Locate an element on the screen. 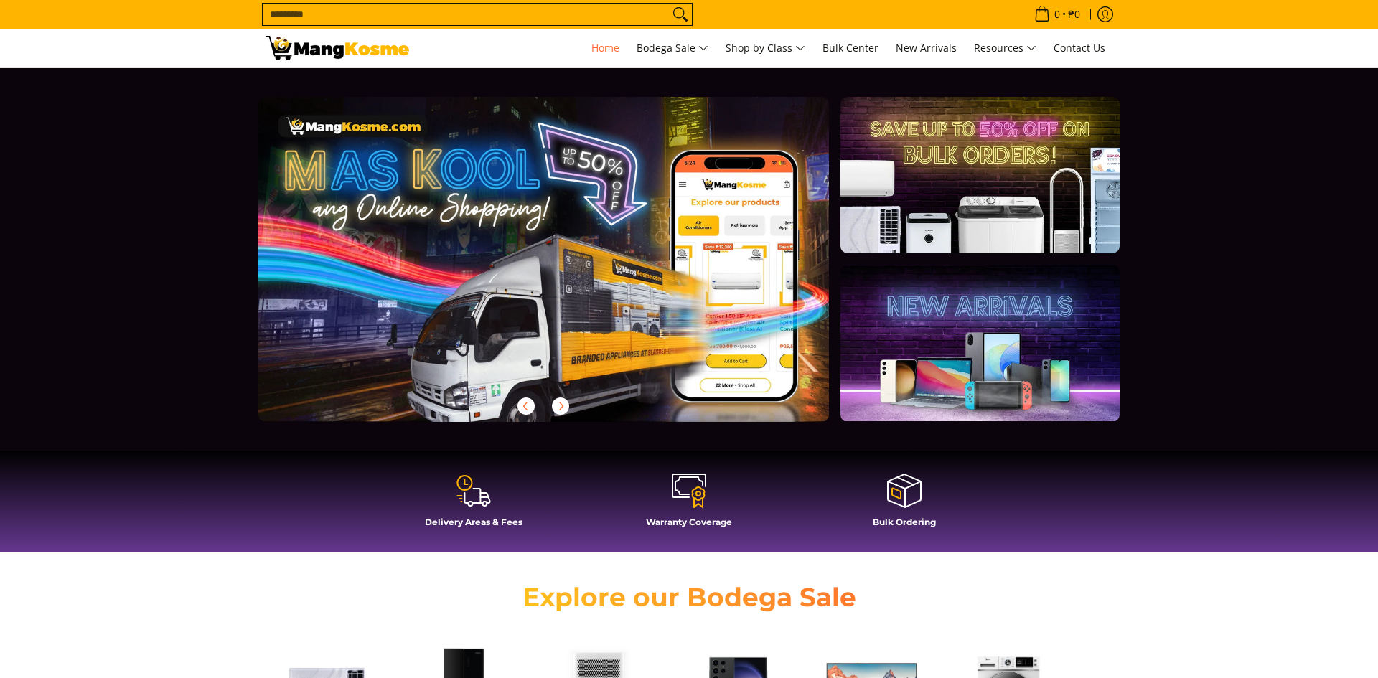  span: Shop by Class is located at coordinates (765, 48).